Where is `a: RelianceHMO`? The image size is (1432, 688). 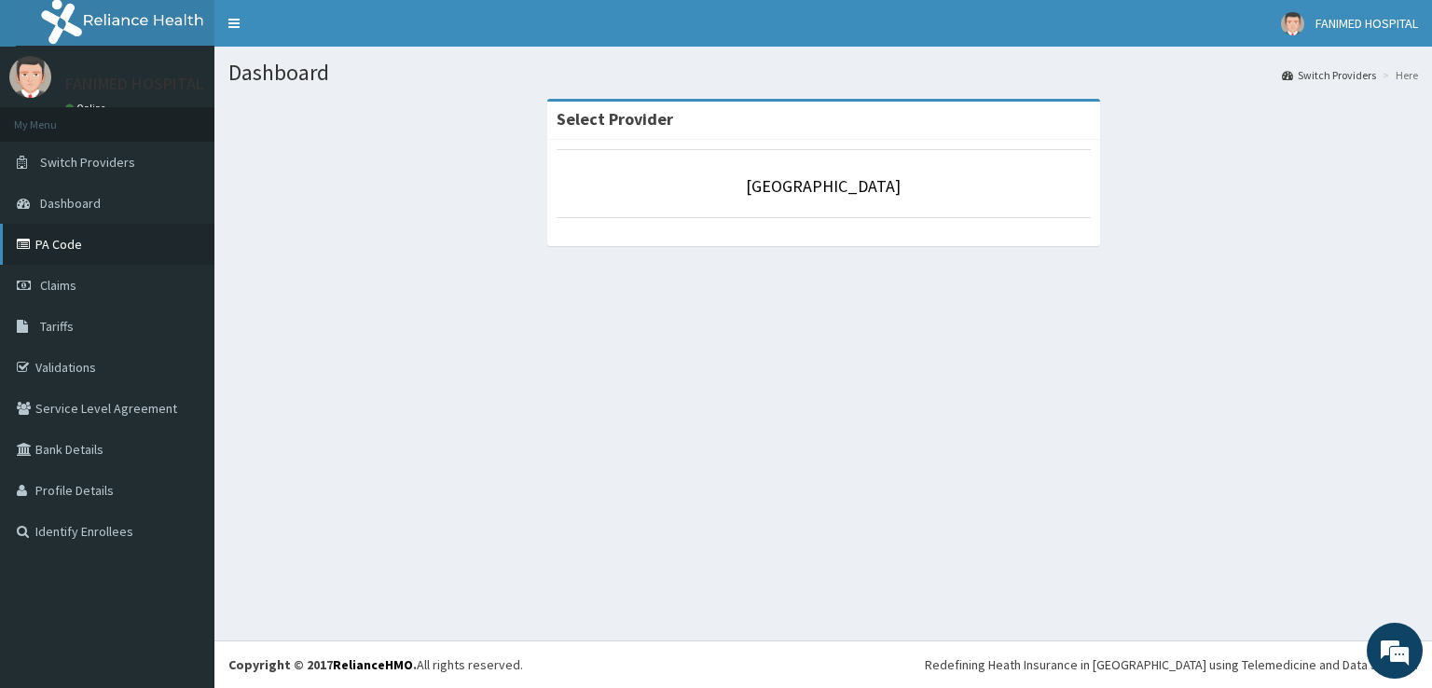
a: RelianceHMO is located at coordinates (373, 665).